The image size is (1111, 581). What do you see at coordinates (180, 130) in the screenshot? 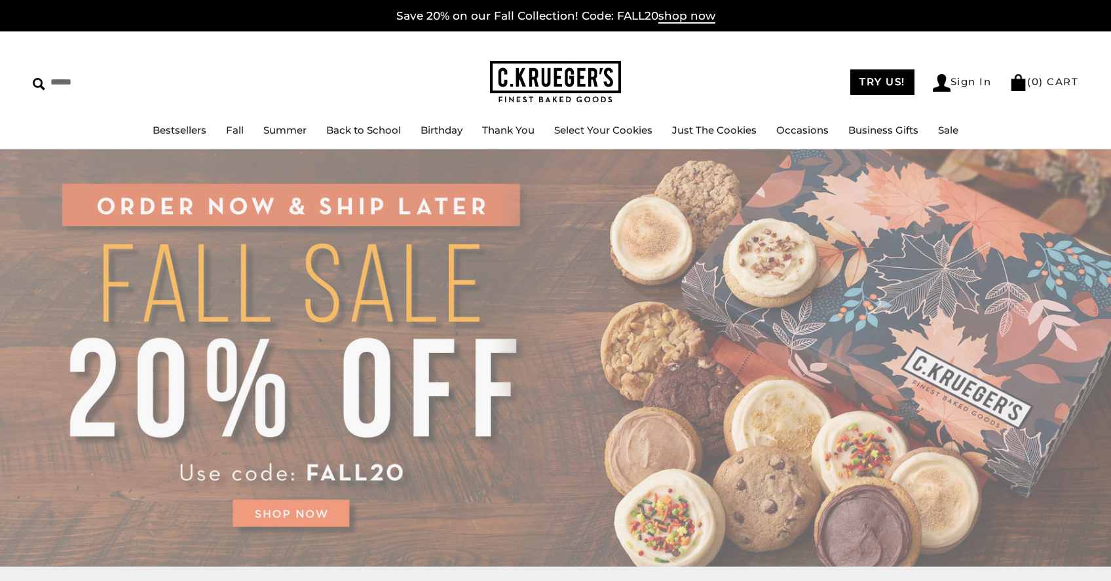
I see `a: Bestsellers` at bounding box center [180, 130].